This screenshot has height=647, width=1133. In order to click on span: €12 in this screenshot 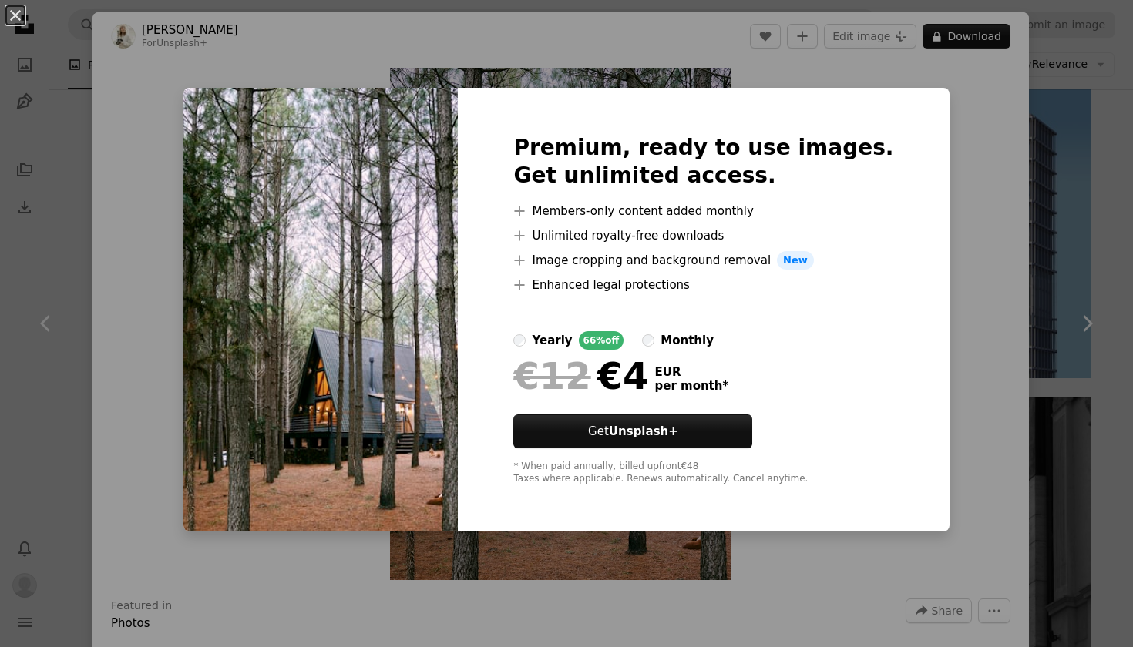, I will do `click(552, 376)`.